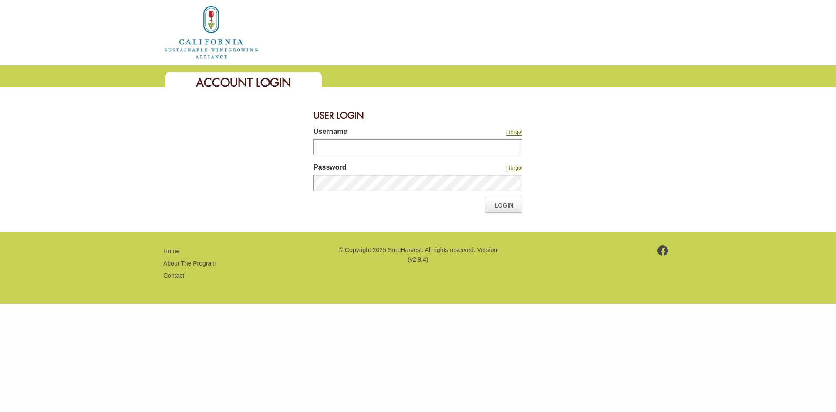 The image size is (836, 412). Describe the element at coordinates (418, 115) in the screenshot. I see `div: User Login` at that location.